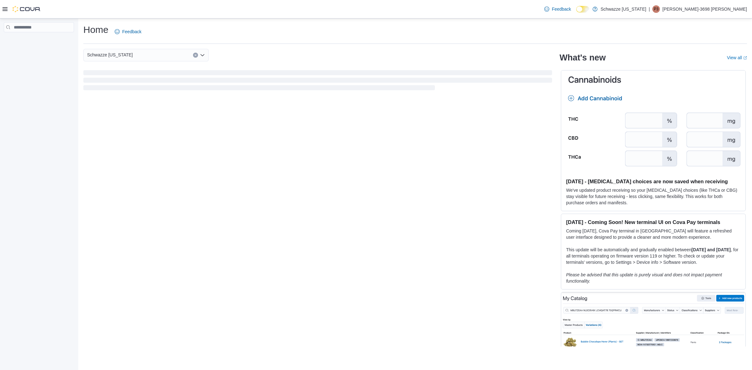  What do you see at coordinates (318, 81) in the screenshot?
I see `span: Loading` at bounding box center [318, 81].